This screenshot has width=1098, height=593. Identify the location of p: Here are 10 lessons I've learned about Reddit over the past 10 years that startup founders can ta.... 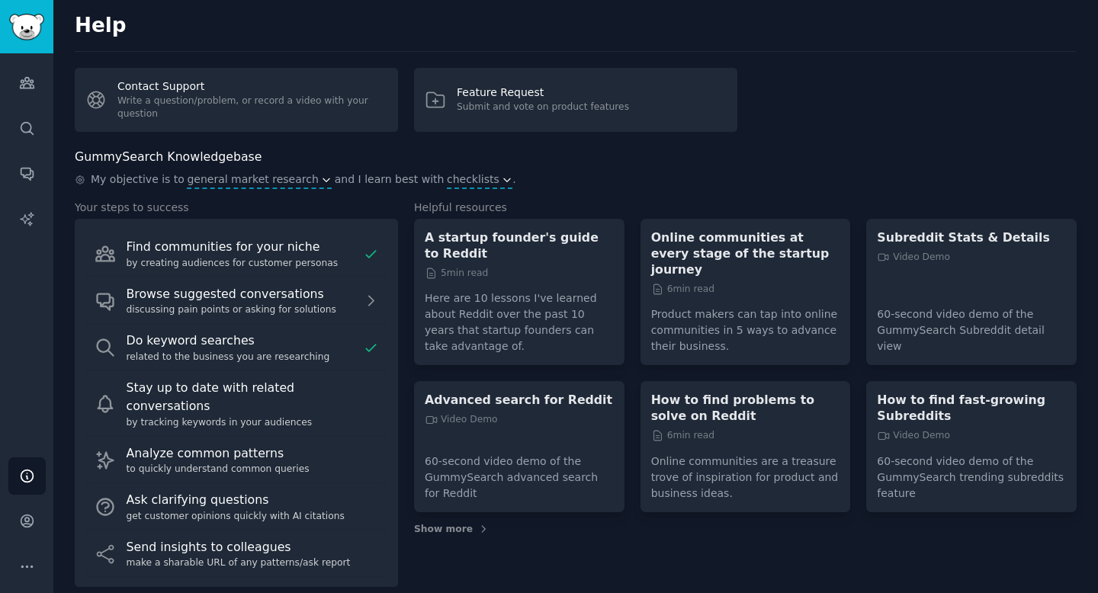
(519, 317).